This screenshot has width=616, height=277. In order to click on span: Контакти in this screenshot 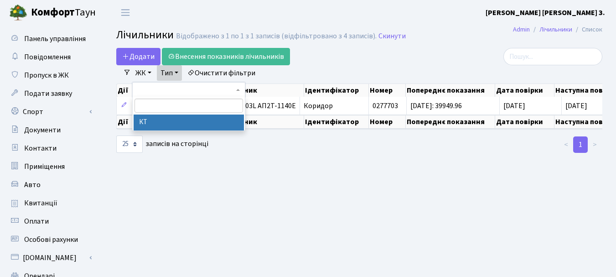, I will do `click(40, 148)`.